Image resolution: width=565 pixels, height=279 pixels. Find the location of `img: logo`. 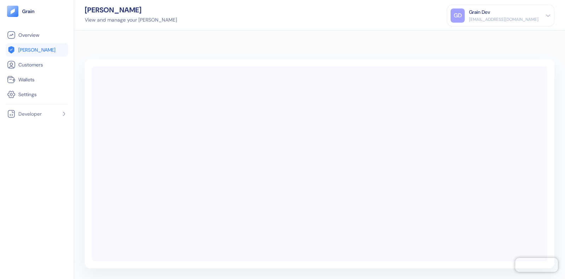

img: logo is located at coordinates (28, 11).